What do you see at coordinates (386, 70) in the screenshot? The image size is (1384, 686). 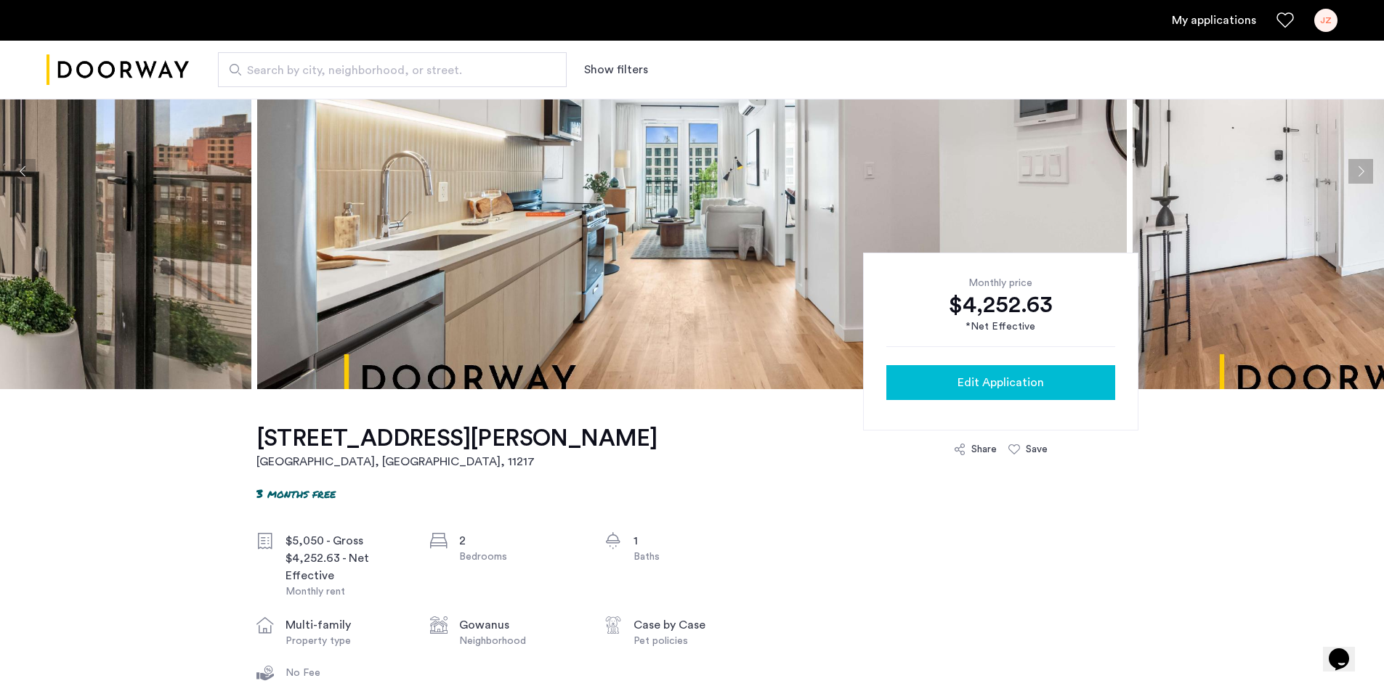 I see `span: Search by city, neighborhood, or street.` at bounding box center [386, 70].